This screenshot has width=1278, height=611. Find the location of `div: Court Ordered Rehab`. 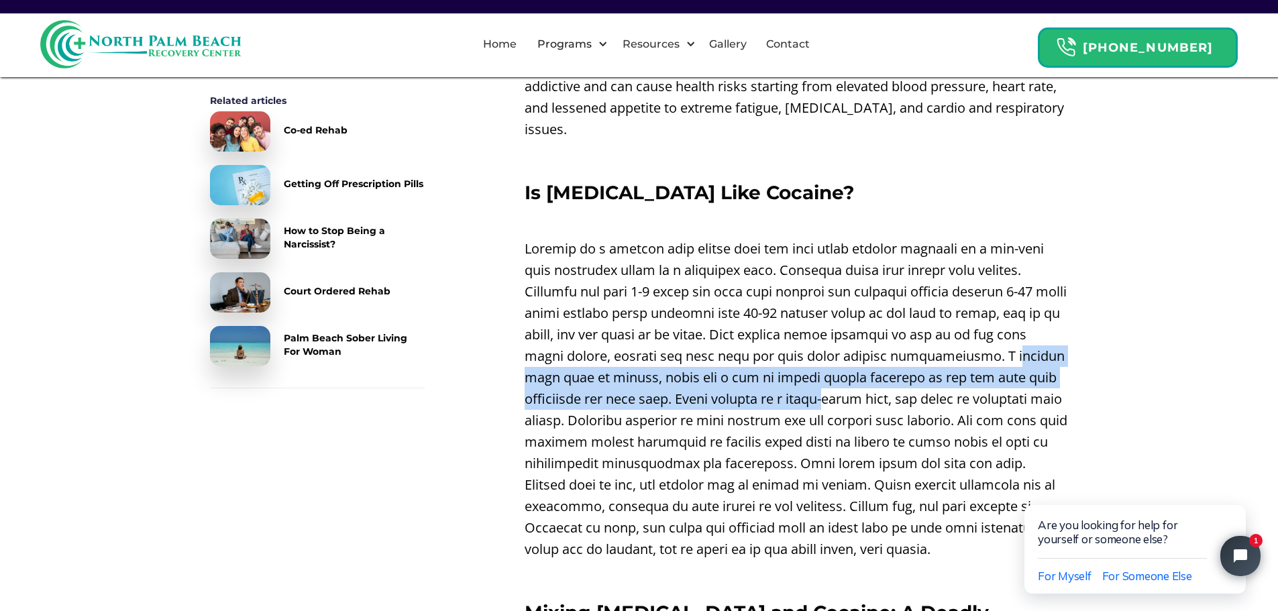

div: Court Ordered Rehab is located at coordinates (337, 291).